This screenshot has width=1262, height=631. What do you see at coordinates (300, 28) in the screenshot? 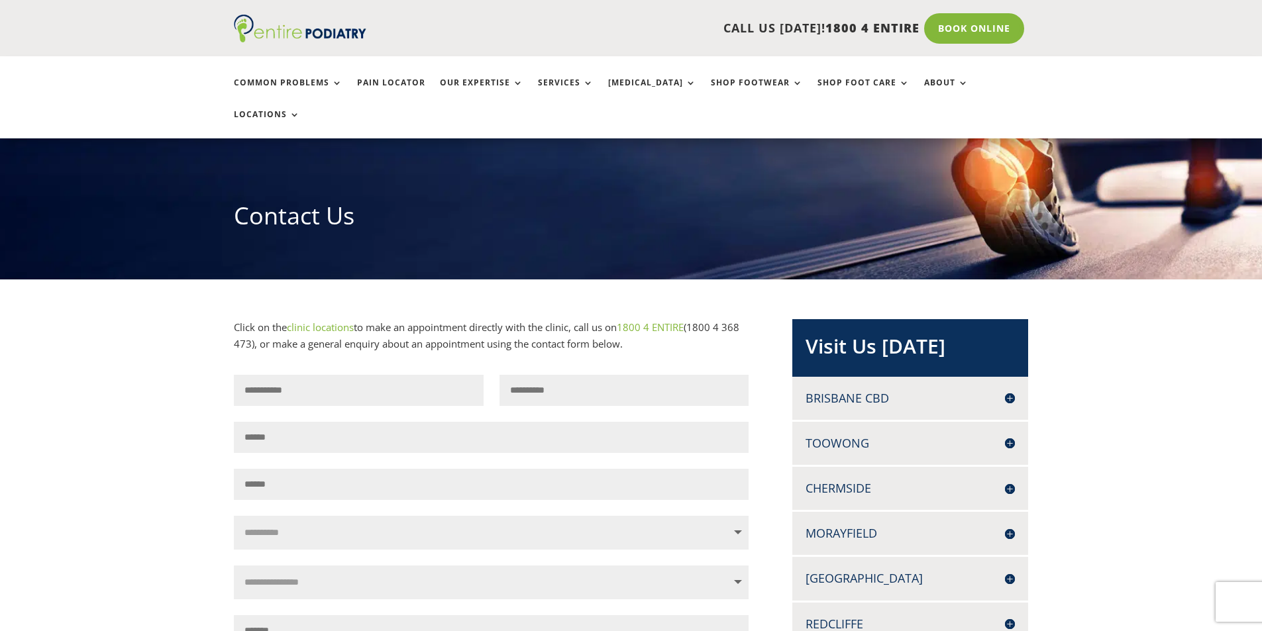
I see `img: logo (1)` at bounding box center [300, 28].